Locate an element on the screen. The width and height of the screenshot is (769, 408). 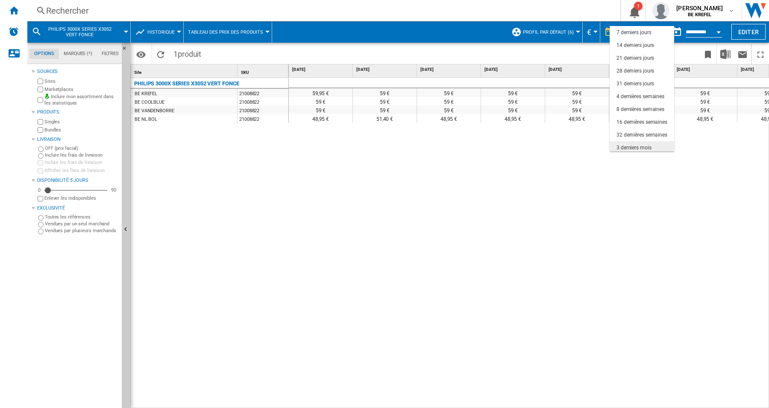
div: 32 dernières semaines is located at coordinates (642, 135).